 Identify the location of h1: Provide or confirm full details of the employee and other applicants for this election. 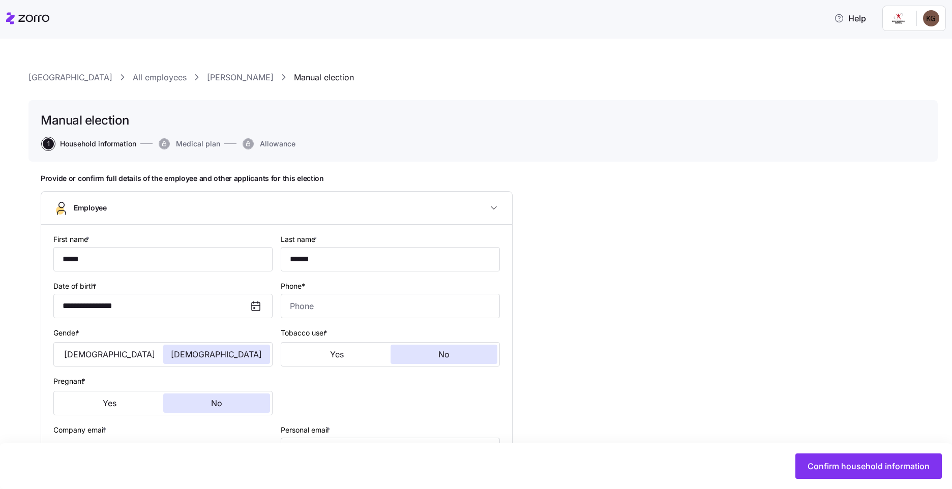
(277, 179).